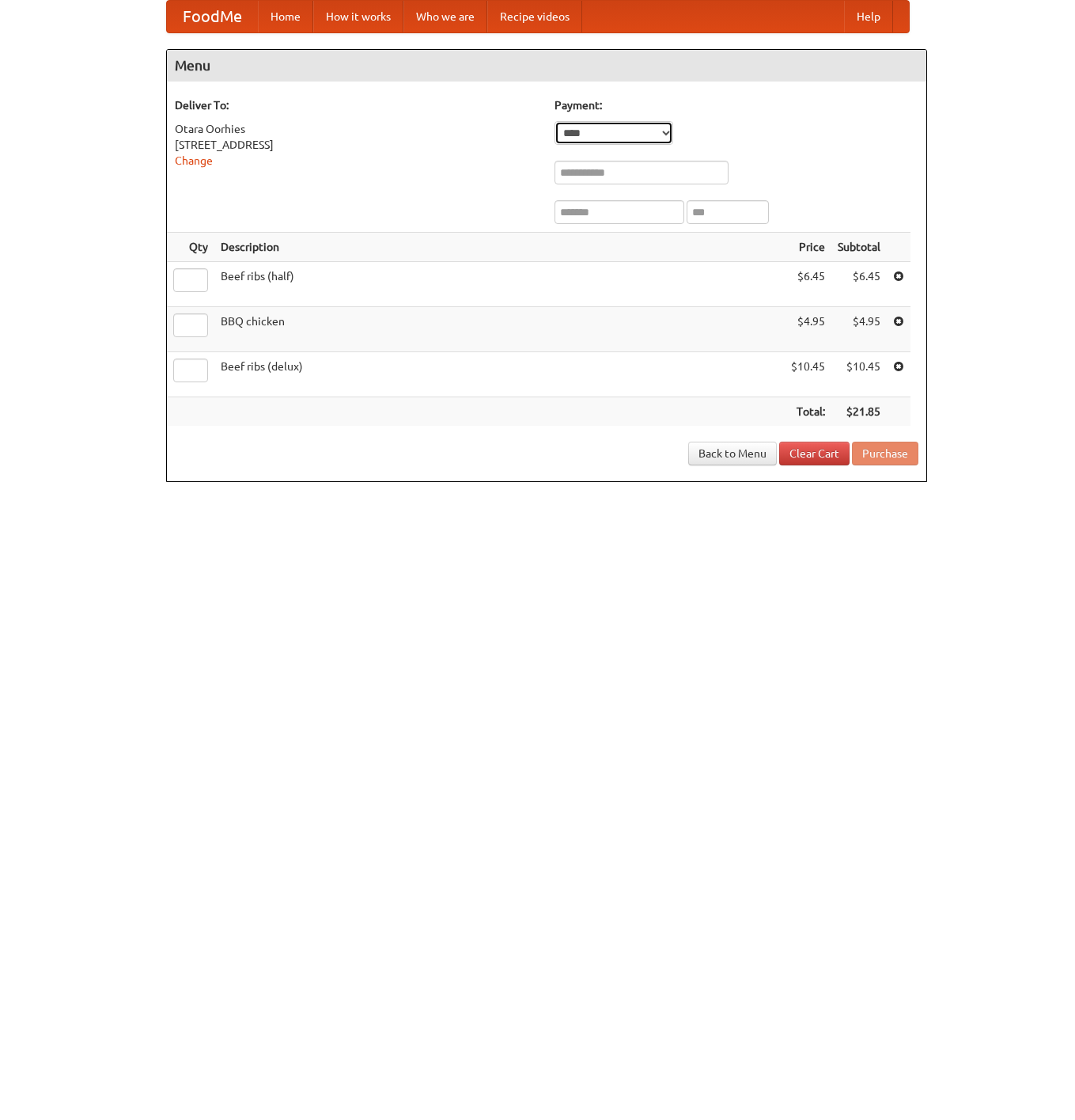 Image resolution: width=1075 pixels, height=1120 pixels. What do you see at coordinates (814, 453) in the screenshot?
I see `a: Clear Cart` at bounding box center [814, 453].